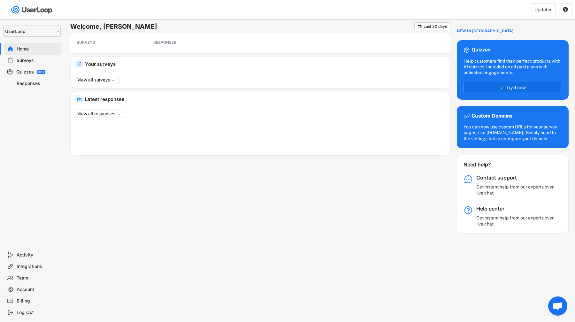  What do you see at coordinates (486, 165) in the screenshot?
I see `div: Need help?` at bounding box center [486, 165].